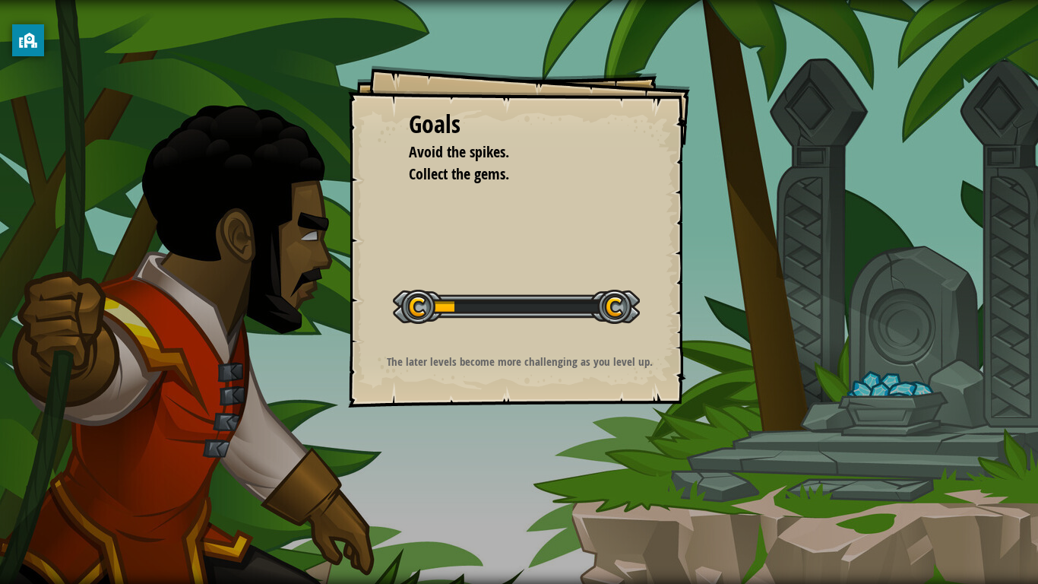  What do you see at coordinates (459, 151) in the screenshot?
I see `span: Avoid the spikes.` at bounding box center [459, 151].